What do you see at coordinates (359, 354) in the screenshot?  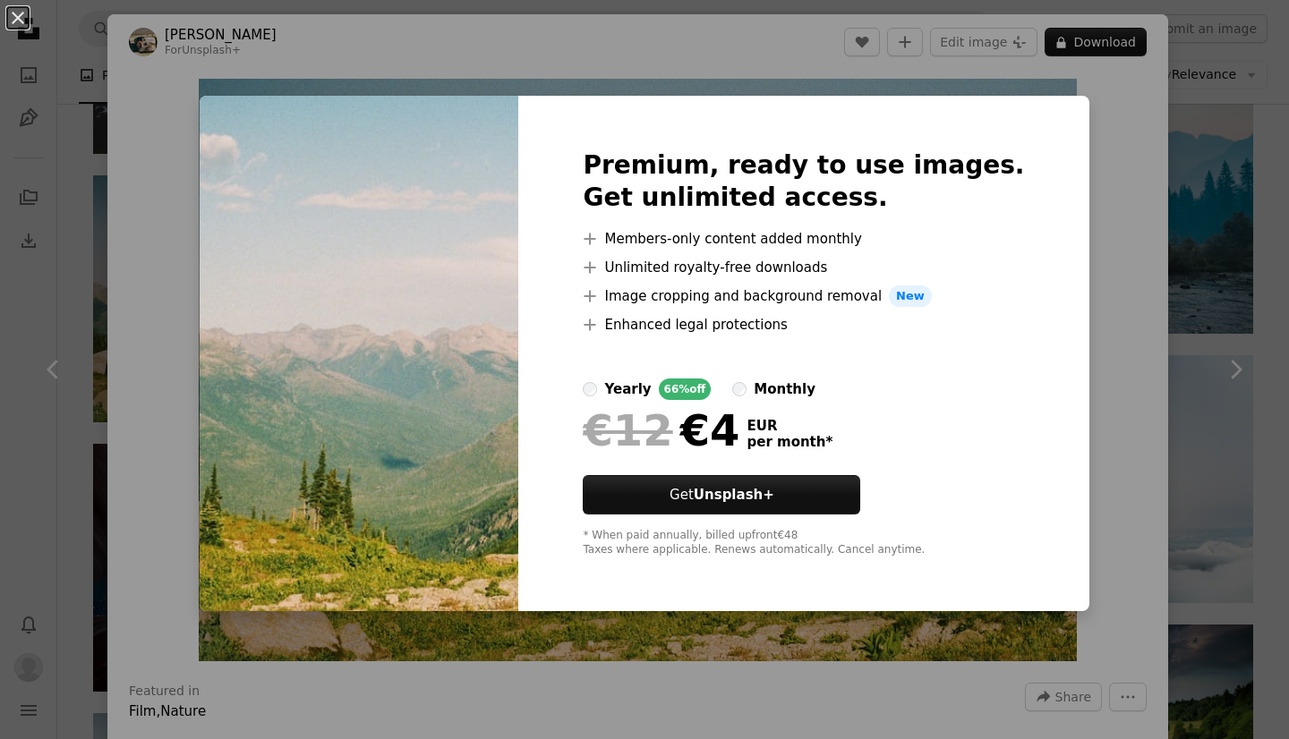 I see `img: premium_photo-1712685912274-2483dade540f` at bounding box center [359, 354].